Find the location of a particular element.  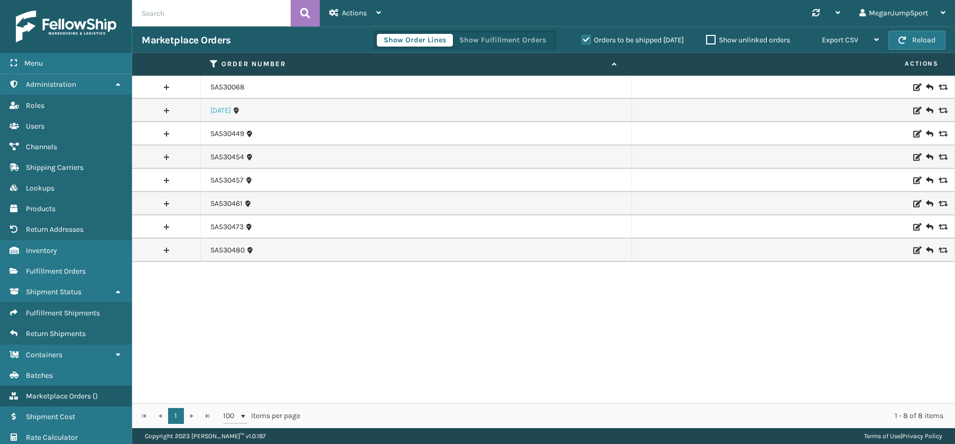

span: Fulfillment Orders is located at coordinates (56, 271).